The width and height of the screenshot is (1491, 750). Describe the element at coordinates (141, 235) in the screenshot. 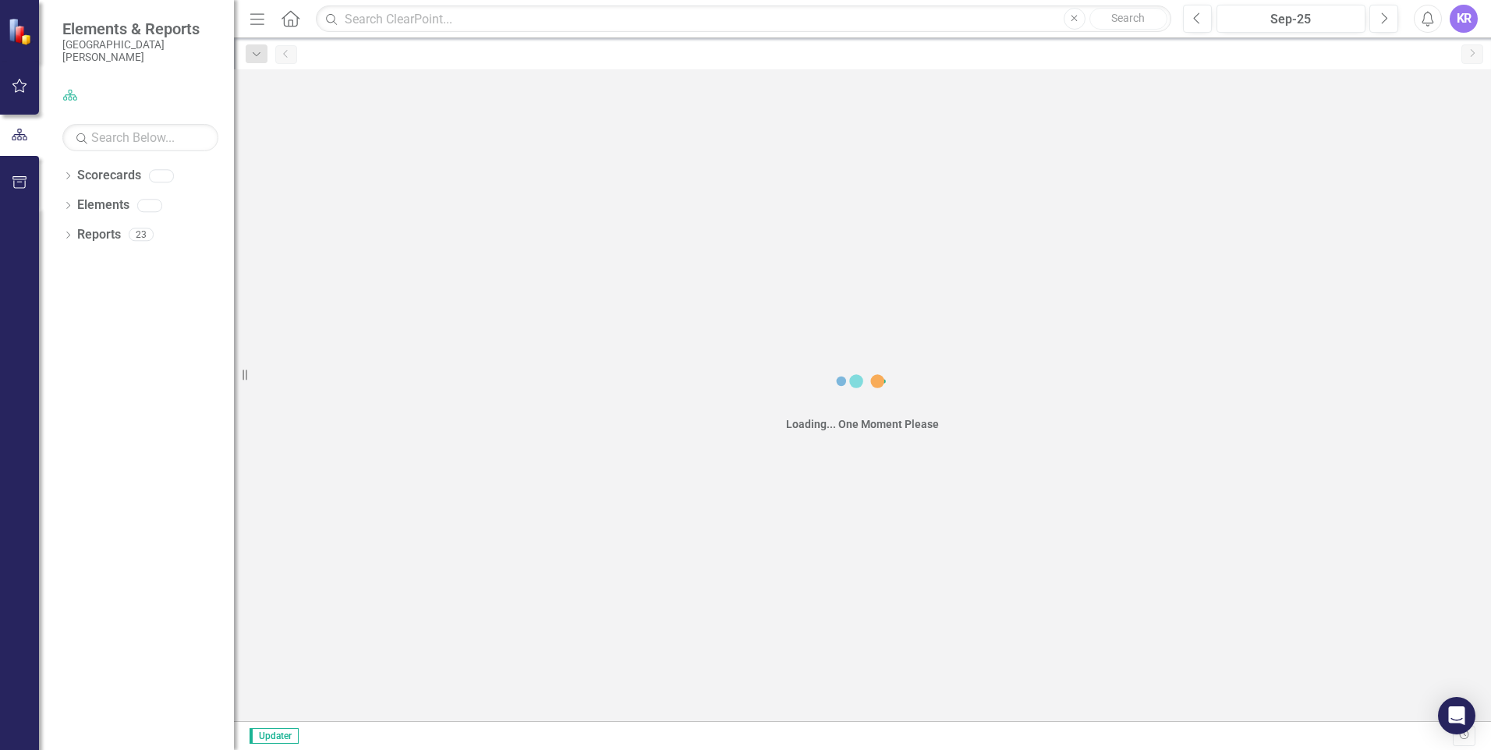

I see `div: 23` at that location.